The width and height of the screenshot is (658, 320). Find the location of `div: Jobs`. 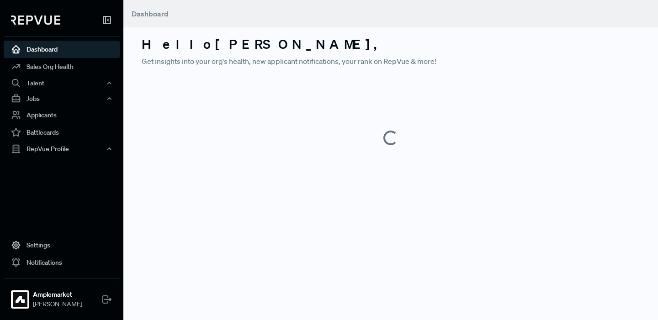

div: Jobs is located at coordinates (62, 99).